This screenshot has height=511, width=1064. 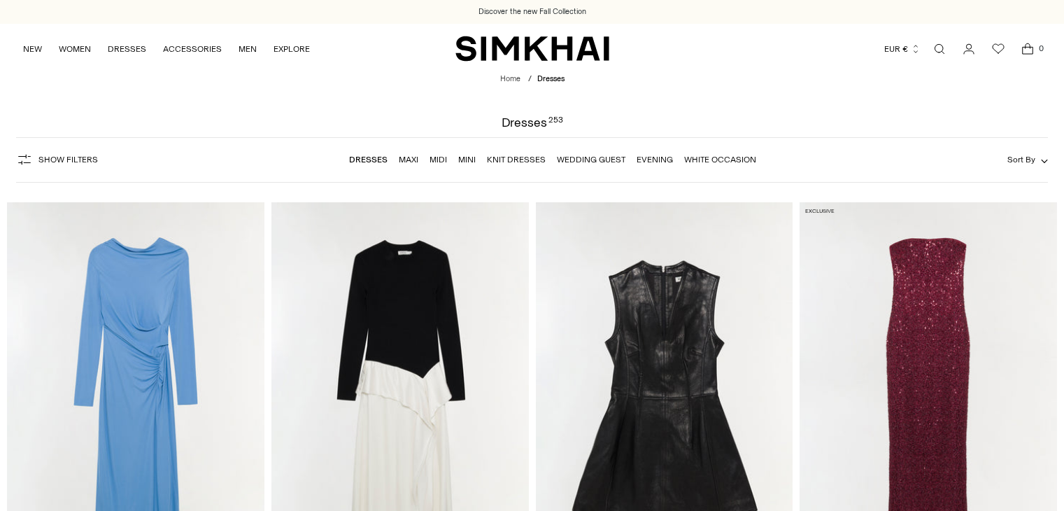 I want to click on span: Show Filters, so click(x=68, y=159).